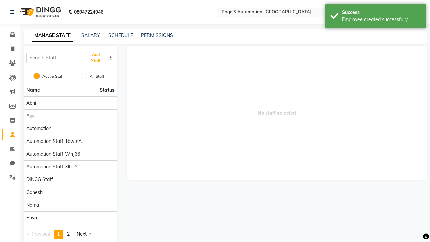 The image size is (430, 242). What do you see at coordinates (277, 113) in the screenshot?
I see `span: No staff selected` at bounding box center [277, 113].